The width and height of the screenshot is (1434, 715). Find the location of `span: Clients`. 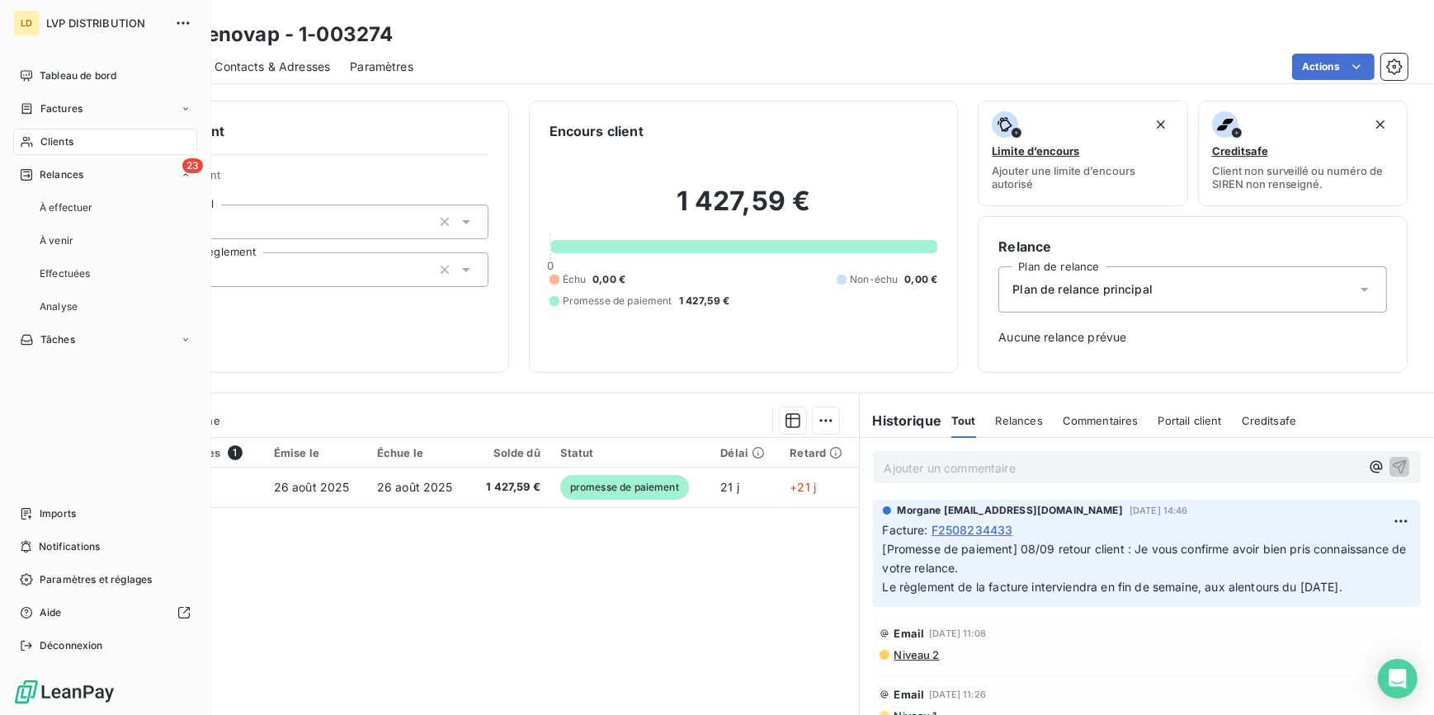

span: Clients is located at coordinates (57, 142).